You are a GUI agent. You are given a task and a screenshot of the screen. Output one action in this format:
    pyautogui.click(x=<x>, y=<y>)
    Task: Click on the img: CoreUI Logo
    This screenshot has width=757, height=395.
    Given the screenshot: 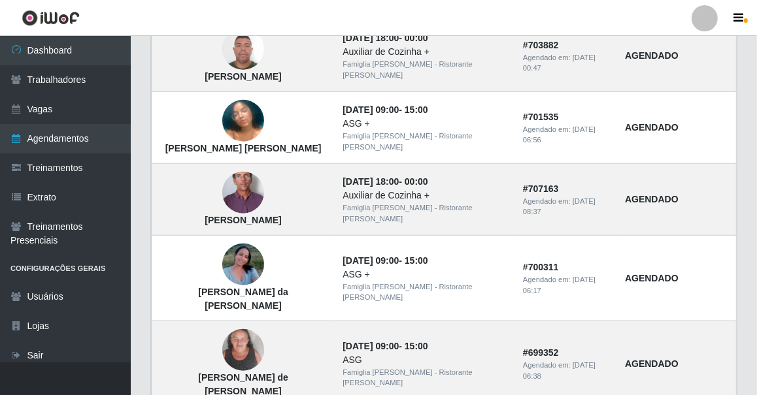 What is the action you would take?
    pyautogui.click(x=50, y=18)
    